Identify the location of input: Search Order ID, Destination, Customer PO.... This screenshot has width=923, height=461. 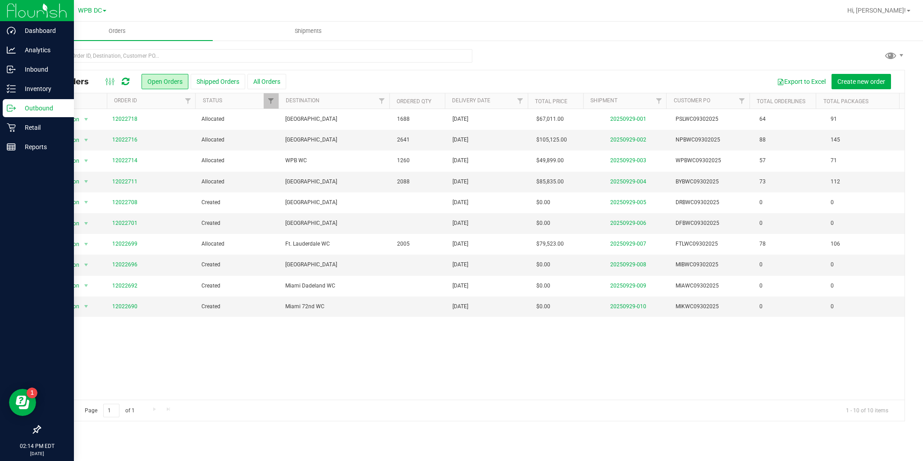
(256, 56).